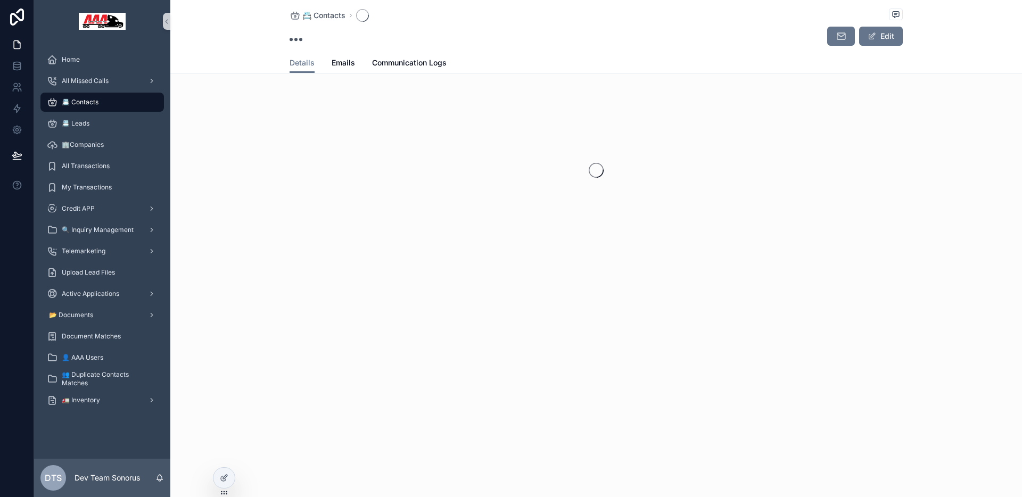 The width and height of the screenshot is (1022, 497). I want to click on a: Active Applications, so click(102, 294).